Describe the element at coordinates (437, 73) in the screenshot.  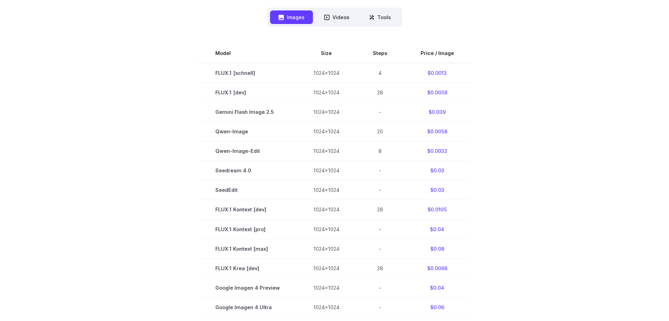
I see `td: $0.0013` at that location.